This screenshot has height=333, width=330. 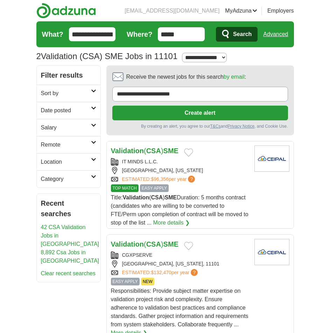 What do you see at coordinates (159, 179) in the screenshot?
I see `a: ESTIMATED:$96,356per year?` at bounding box center [159, 179].